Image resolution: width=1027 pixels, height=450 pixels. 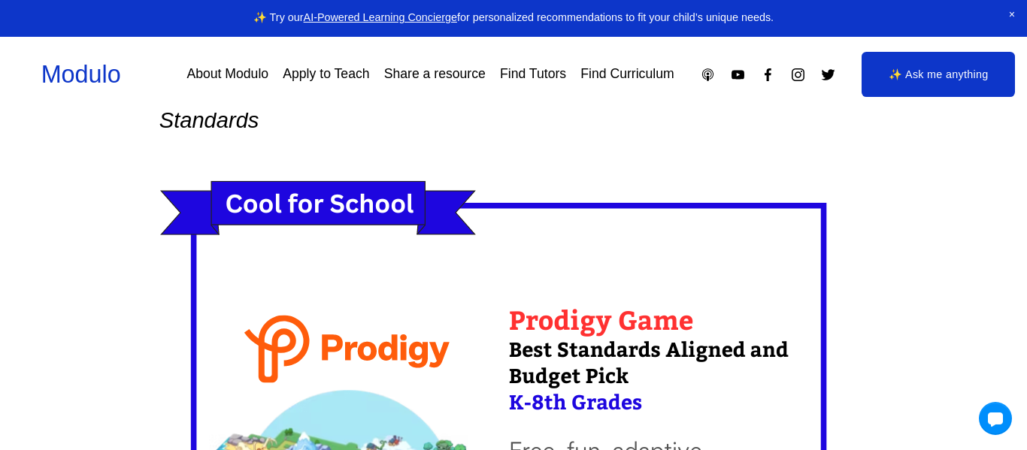 What do you see at coordinates (707, 74) in the screenshot?
I see `a: Apple Podcasts` at bounding box center [707, 74].